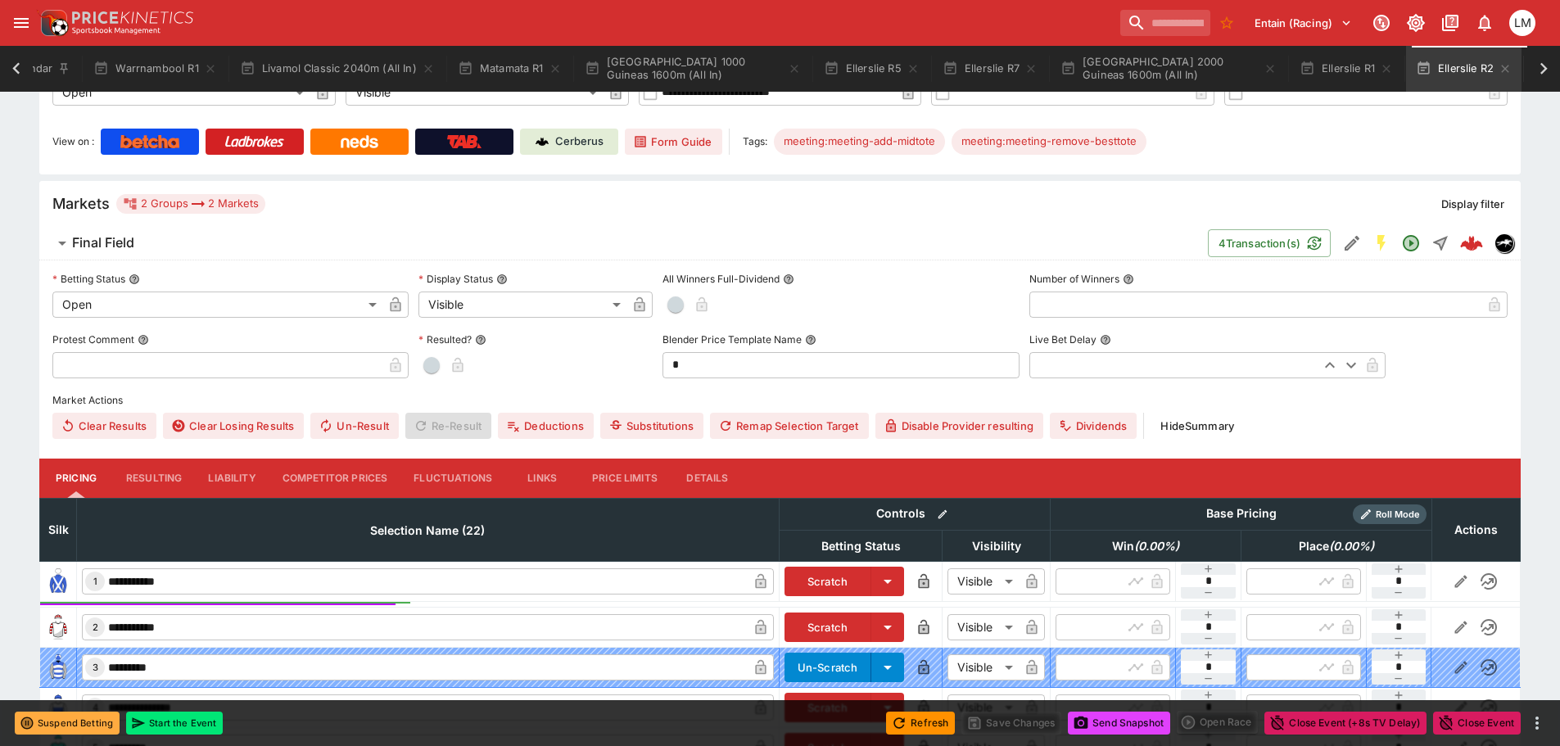 The height and width of the screenshot is (746, 1560). What do you see at coordinates (1093, 426) in the screenshot?
I see `button: Dividends` at bounding box center [1093, 426].